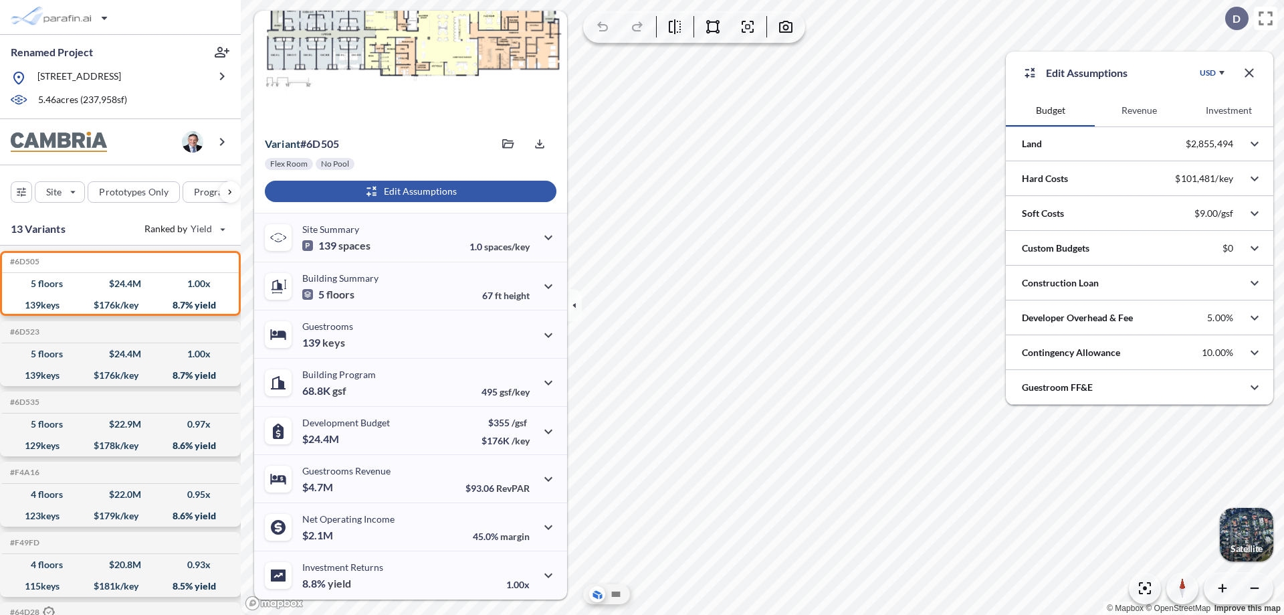  What do you see at coordinates (1043, 213) in the screenshot?
I see `p: Soft Costs` at bounding box center [1043, 213].